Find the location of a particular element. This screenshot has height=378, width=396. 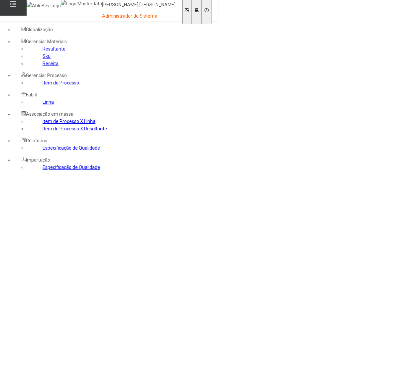

span: Associação em massa is located at coordinates (50, 114).